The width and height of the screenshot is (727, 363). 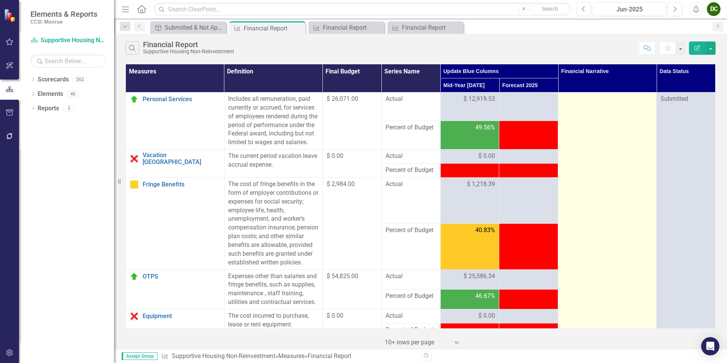 What do you see at coordinates (140, 356) in the screenshot?
I see `span: Assign Group` at bounding box center [140, 356].